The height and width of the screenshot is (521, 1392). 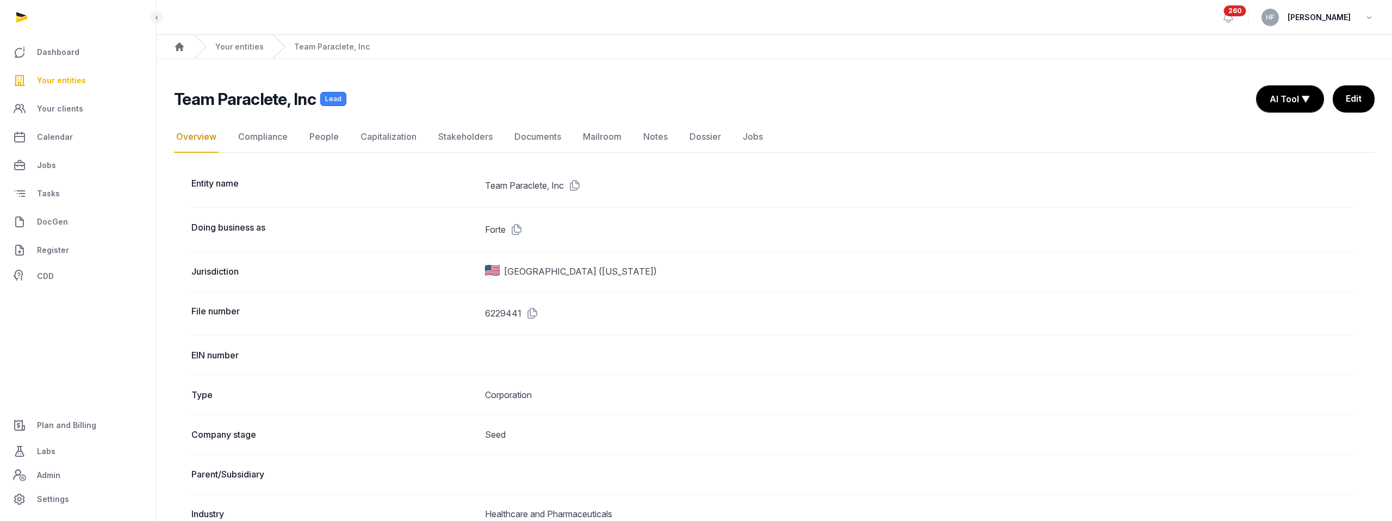 What do you see at coordinates (538, 137) in the screenshot?
I see `a: Documents` at bounding box center [538, 137].